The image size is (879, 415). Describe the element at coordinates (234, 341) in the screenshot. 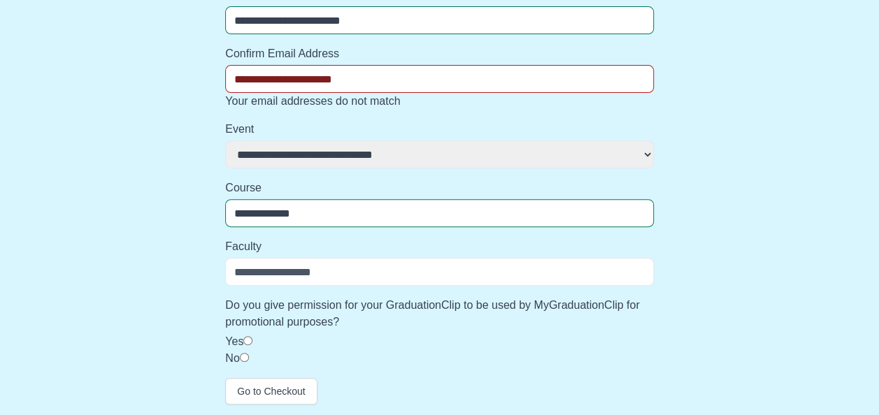

I see `label: Yes` at that location.